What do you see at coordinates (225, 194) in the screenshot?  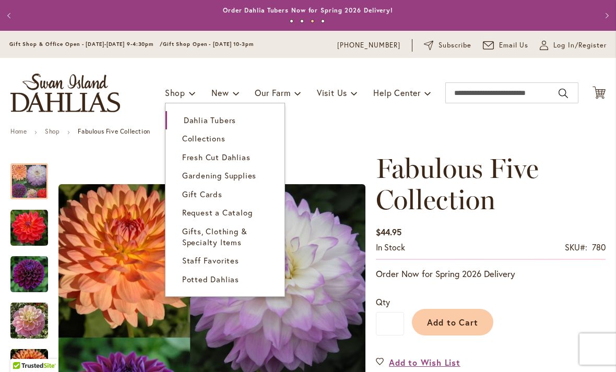 I see `a: Gift Cards` at bounding box center [225, 194].